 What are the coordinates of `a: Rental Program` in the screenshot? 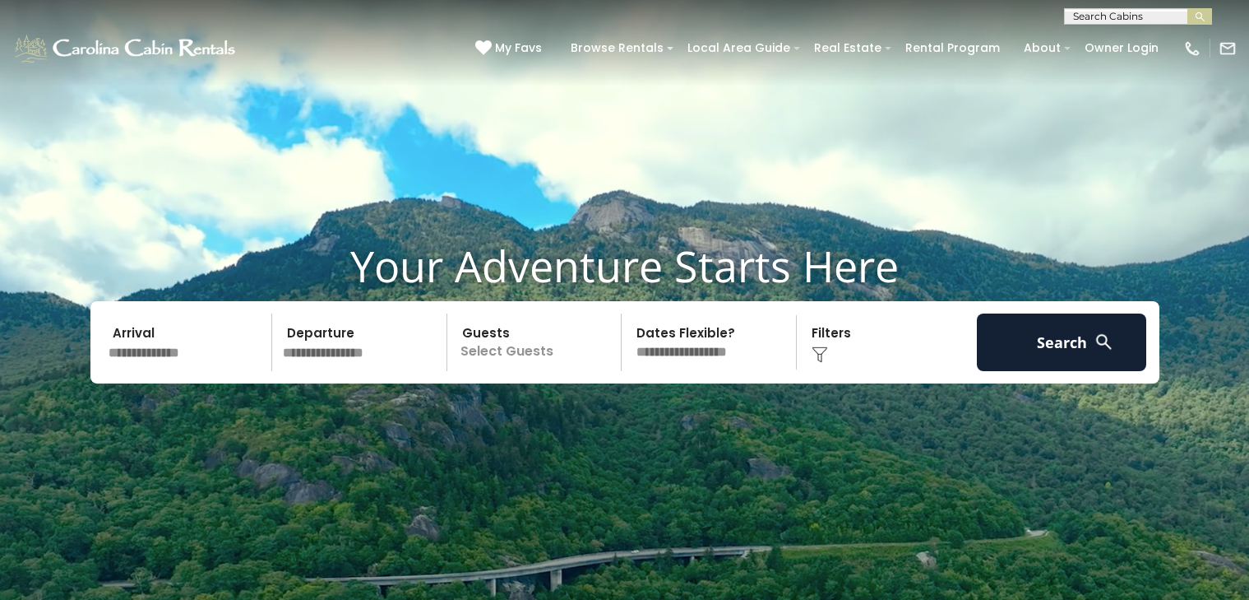 It's located at (952, 48).